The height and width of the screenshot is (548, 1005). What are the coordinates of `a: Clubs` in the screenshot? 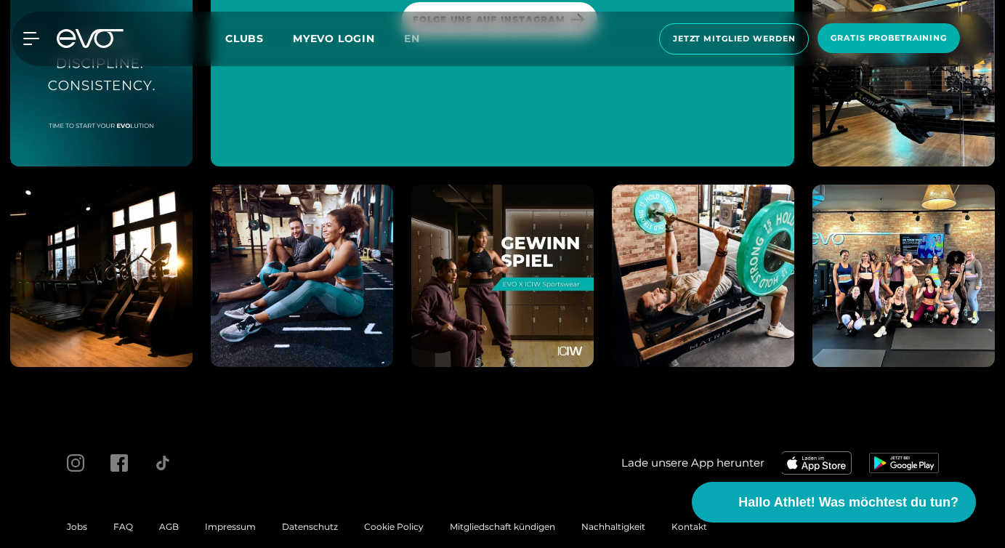 It's located at (259, 38).